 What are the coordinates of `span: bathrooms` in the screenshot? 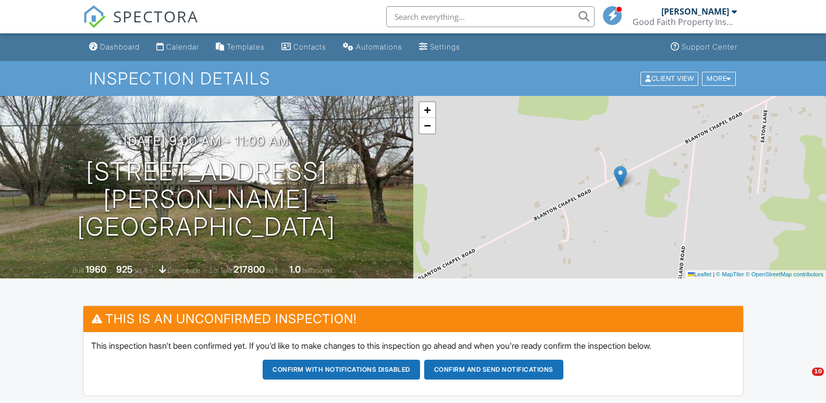 It's located at (317, 270).